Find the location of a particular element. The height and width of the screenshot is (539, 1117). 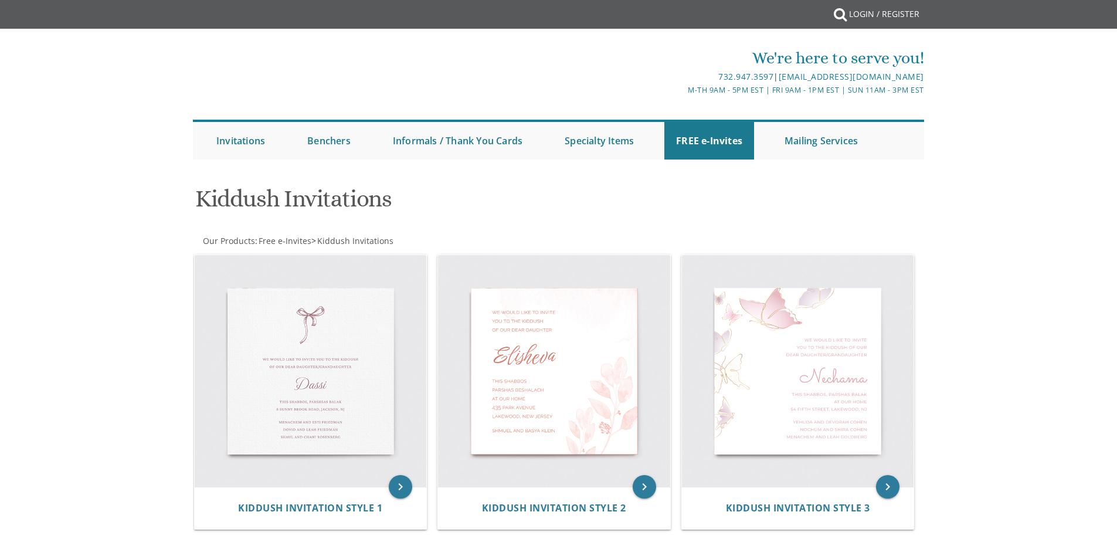

a: Invitations is located at coordinates (240, 141).